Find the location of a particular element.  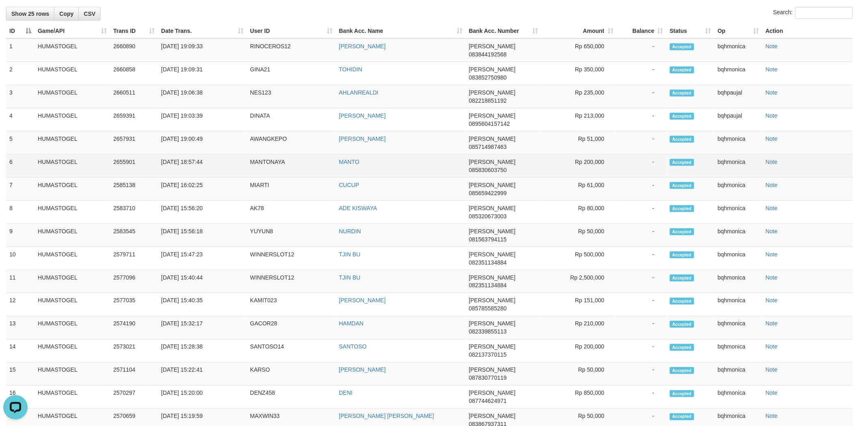

td: Rp 650,000 is located at coordinates (579, 50).